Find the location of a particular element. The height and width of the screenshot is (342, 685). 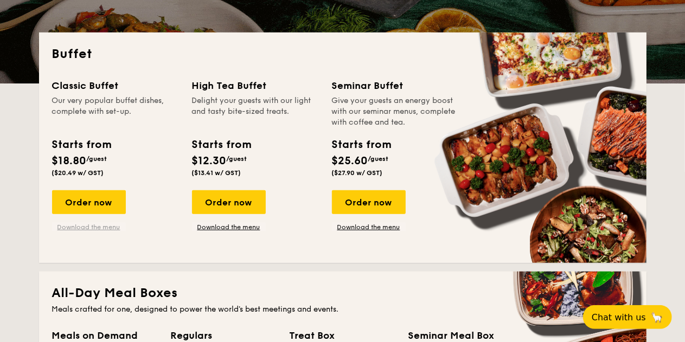

div: Classic Buffet is located at coordinates (115, 86).